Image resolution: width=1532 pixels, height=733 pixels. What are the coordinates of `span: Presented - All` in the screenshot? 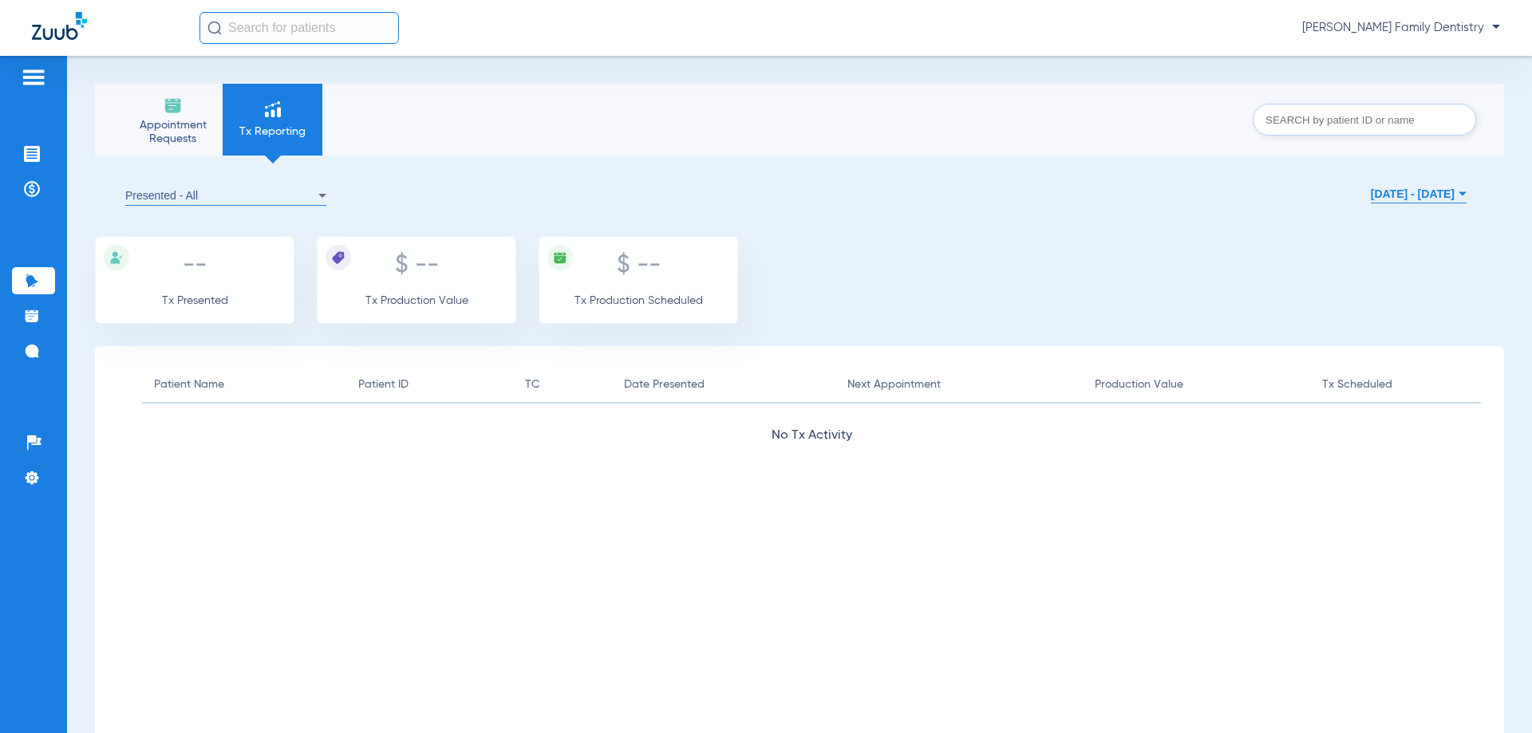 It's located at (161, 195).